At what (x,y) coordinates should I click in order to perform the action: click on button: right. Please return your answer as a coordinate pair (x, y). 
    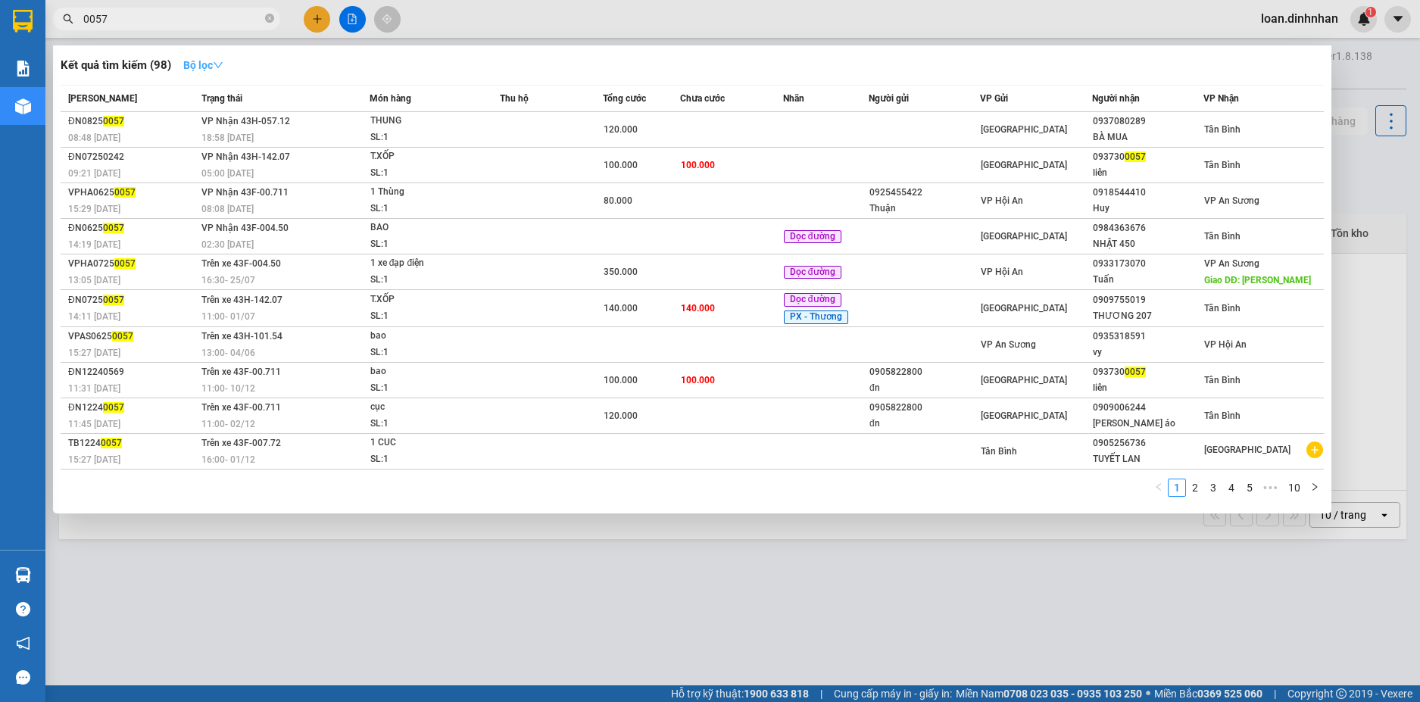
    Looking at the image, I should click on (1315, 488).